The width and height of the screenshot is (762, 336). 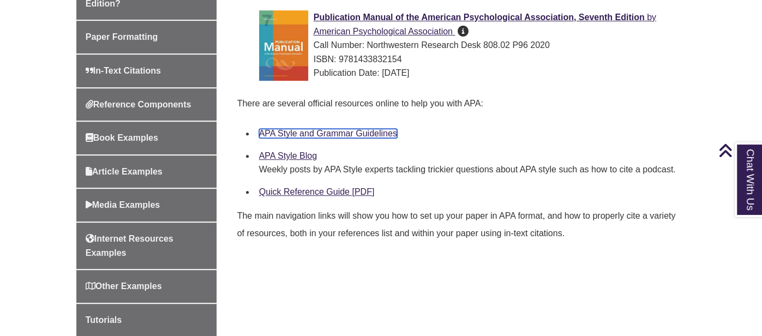 I want to click on a: APA Style Blog, so click(x=288, y=155).